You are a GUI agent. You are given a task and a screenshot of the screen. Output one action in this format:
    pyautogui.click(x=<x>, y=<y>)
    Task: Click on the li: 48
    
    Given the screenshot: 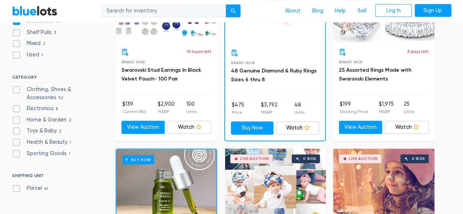 What is the action you would take?
    pyautogui.click(x=300, y=108)
    